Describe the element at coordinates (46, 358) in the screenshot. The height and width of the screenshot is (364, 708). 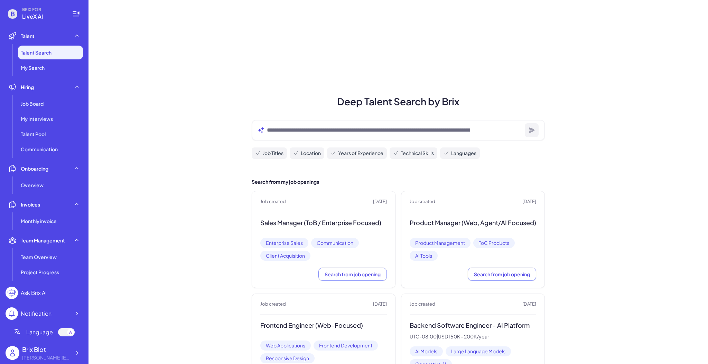
I see `div: blake@joinbrix.com` at that location.